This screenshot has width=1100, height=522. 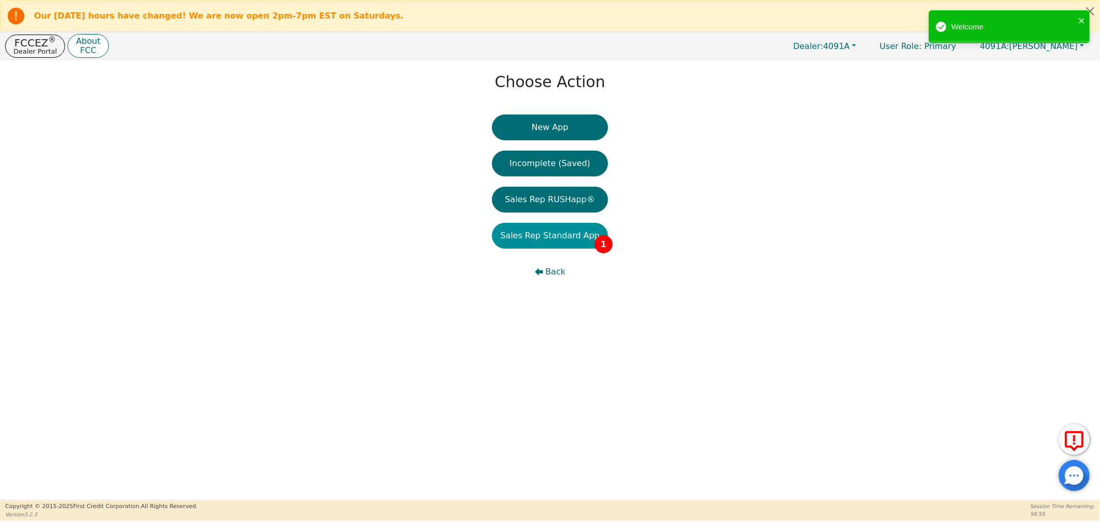 What do you see at coordinates (88, 46) in the screenshot?
I see `button: AboutFCC` at bounding box center [88, 46].